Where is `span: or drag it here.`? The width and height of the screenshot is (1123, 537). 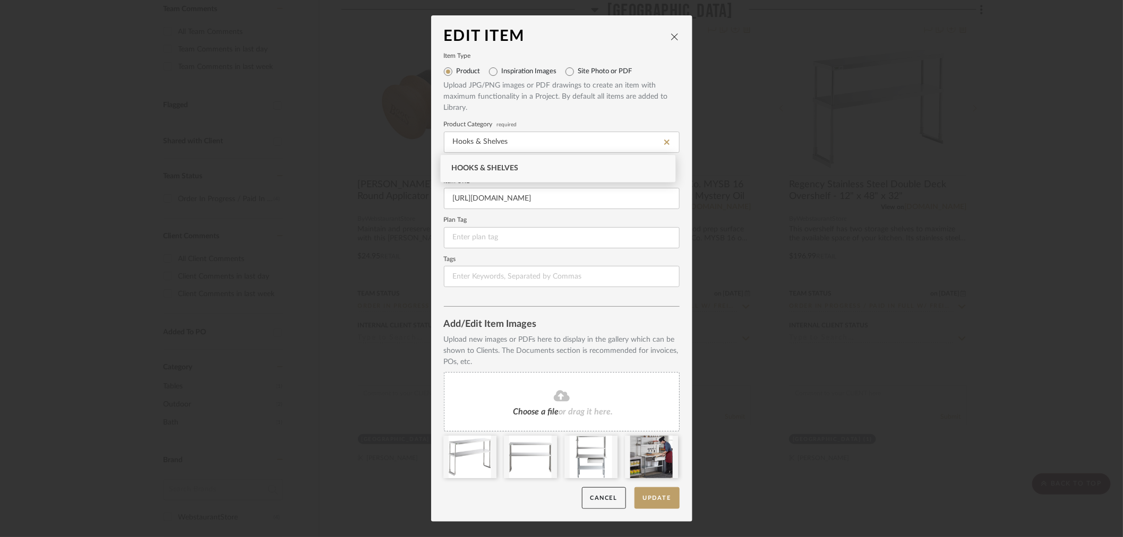
span: or drag it here. is located at coordinates (586, 412).